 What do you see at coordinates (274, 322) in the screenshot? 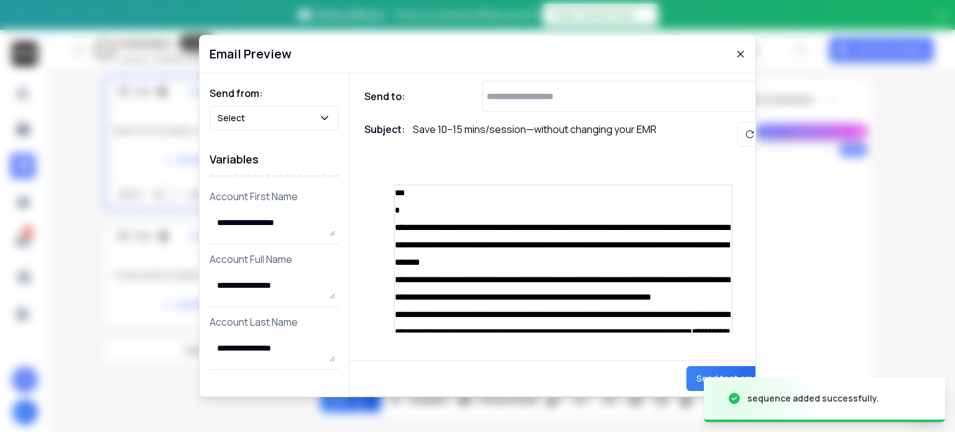
I see `p: Account Last Name` at bounding box center [274, 322].